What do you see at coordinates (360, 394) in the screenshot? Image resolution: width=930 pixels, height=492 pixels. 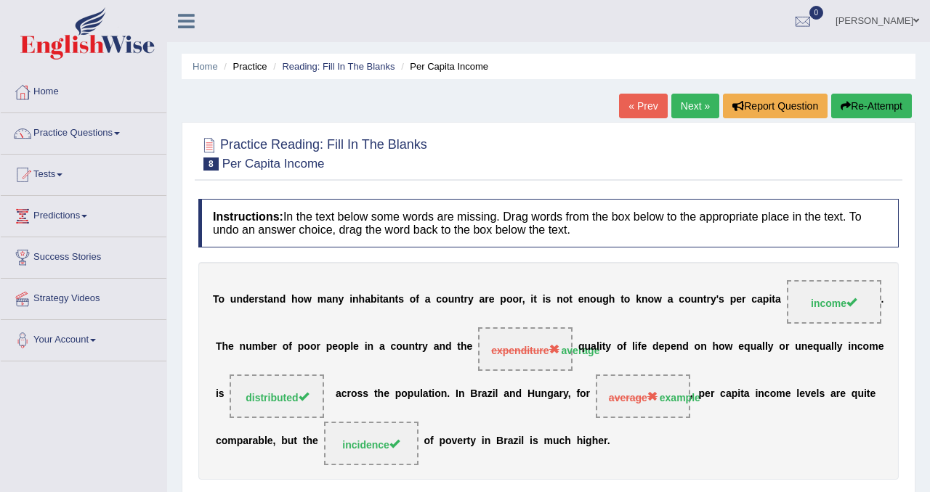 I see `b: s` at bounding box center [360, 394].